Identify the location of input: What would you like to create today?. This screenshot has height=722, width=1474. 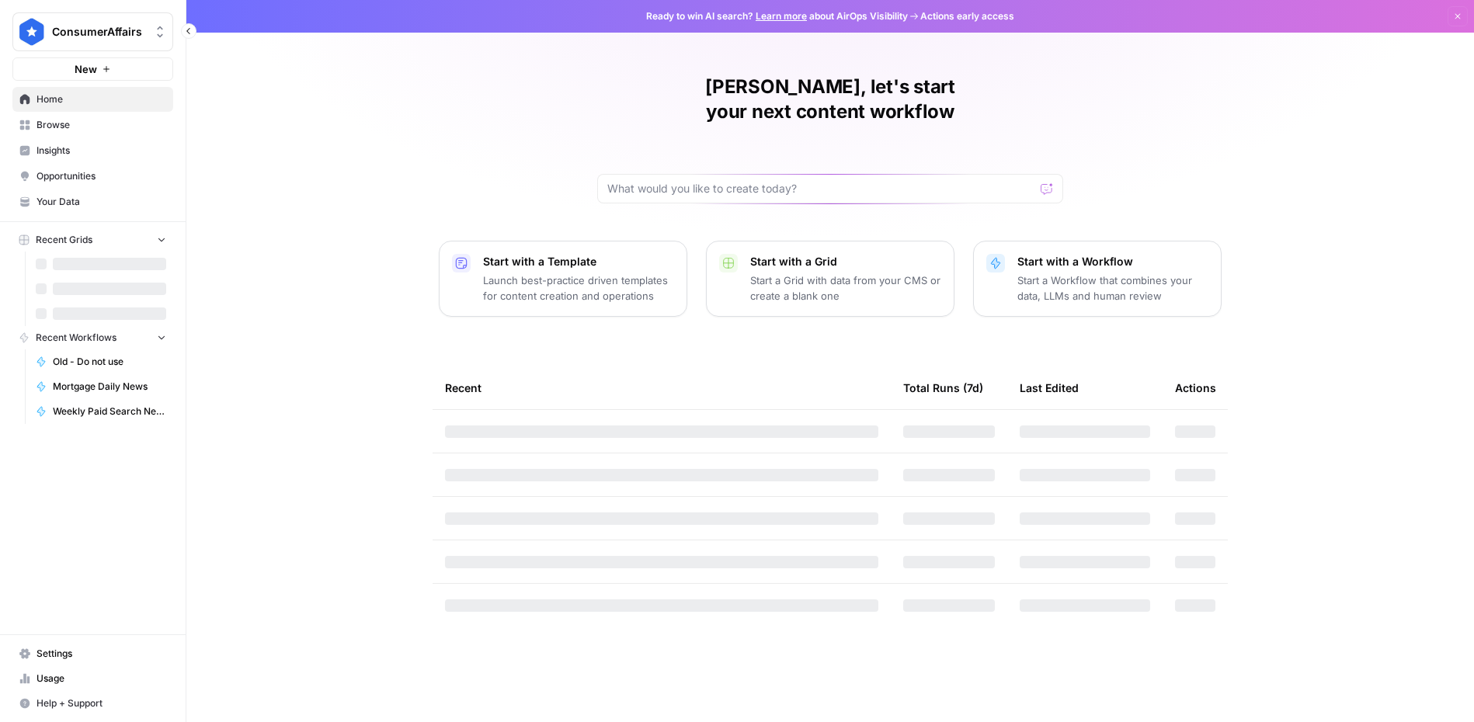
(821, 189).